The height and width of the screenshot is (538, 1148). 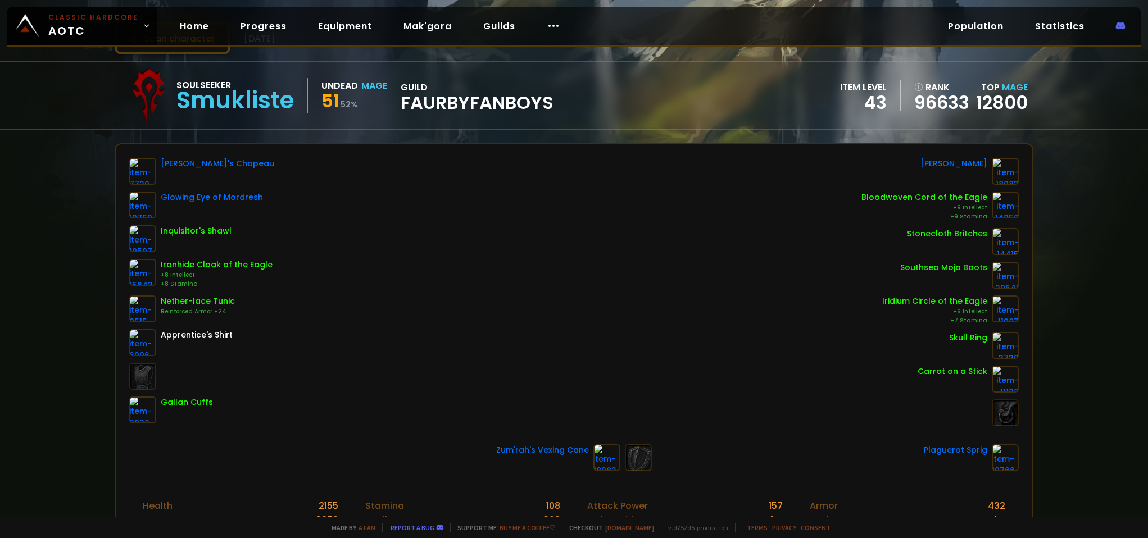 What do you see at coordinates (1060, 26) in the screenshot?
I see `a: Statistics` at bounding box center [1060, 26].